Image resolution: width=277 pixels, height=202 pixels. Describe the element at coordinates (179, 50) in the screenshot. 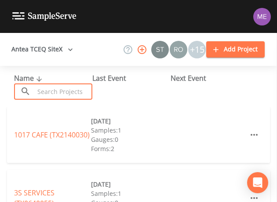

I see `div: Rodolfo Ramirez` at that location.